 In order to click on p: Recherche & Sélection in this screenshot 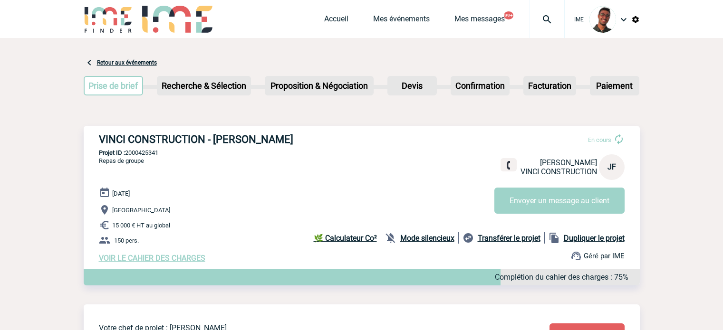, I will do `click(204, 86)`.